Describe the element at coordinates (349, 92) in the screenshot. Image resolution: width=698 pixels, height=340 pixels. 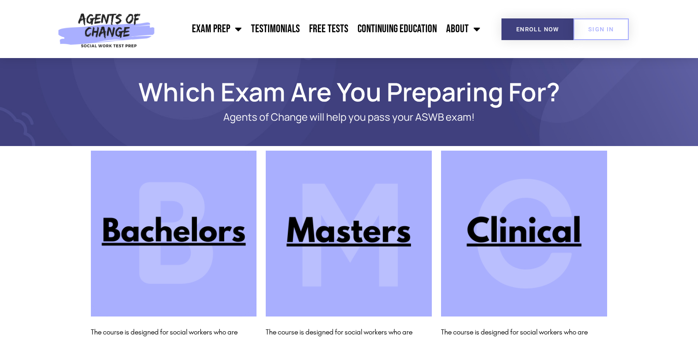
I see `h1: Which Exam Are You Preparing For?` at that location.